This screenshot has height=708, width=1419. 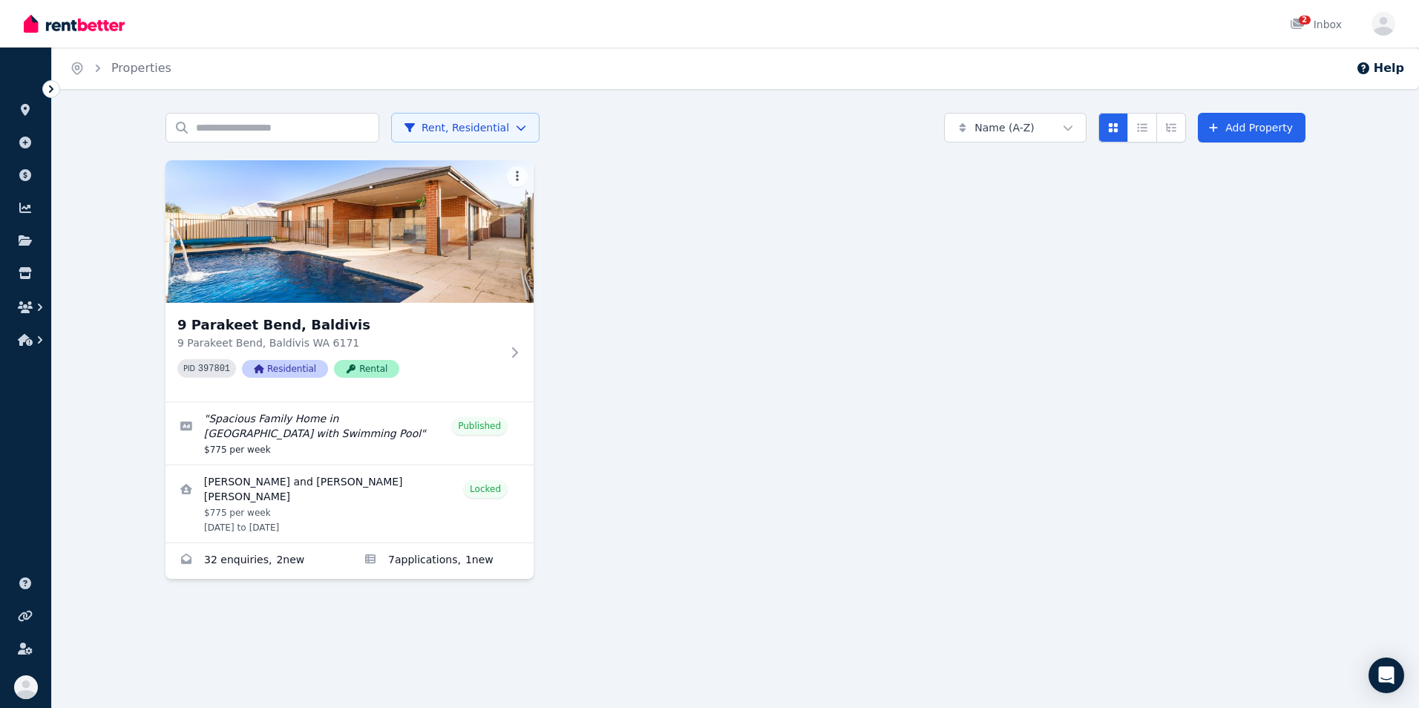 What do you see at coordinates (1171, 128) in the screenshot?
I see `button: Expanded list view` at bounding box center [1171, 128].